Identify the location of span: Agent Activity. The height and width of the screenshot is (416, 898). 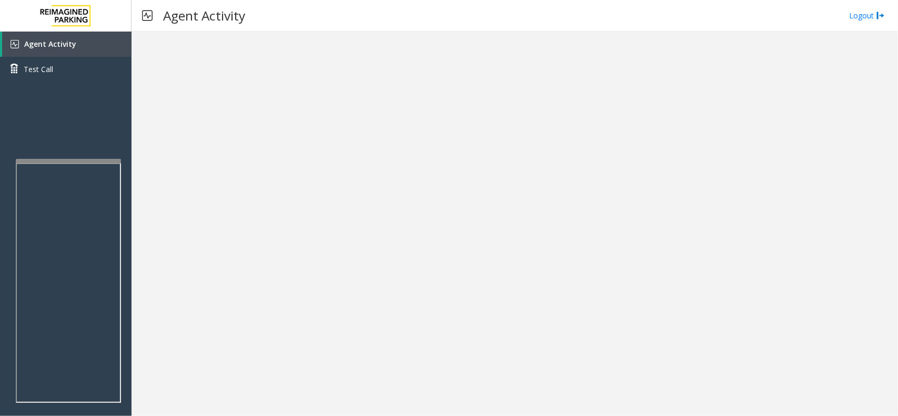
(50, 44).